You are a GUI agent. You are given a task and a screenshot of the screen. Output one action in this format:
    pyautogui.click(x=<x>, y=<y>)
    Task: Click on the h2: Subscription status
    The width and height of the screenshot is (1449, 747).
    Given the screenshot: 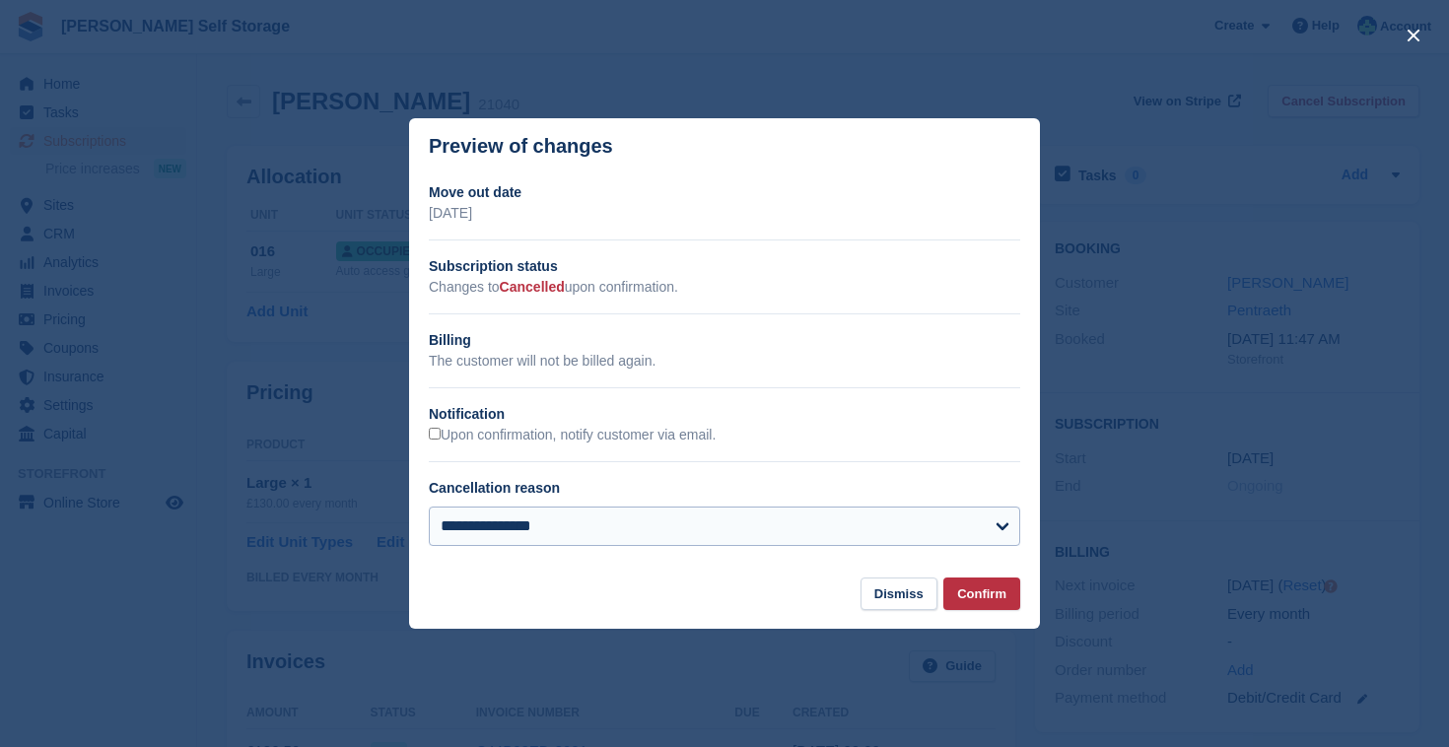 What is the action you would take?
    pyautogui.click(x=725, y=266)
    